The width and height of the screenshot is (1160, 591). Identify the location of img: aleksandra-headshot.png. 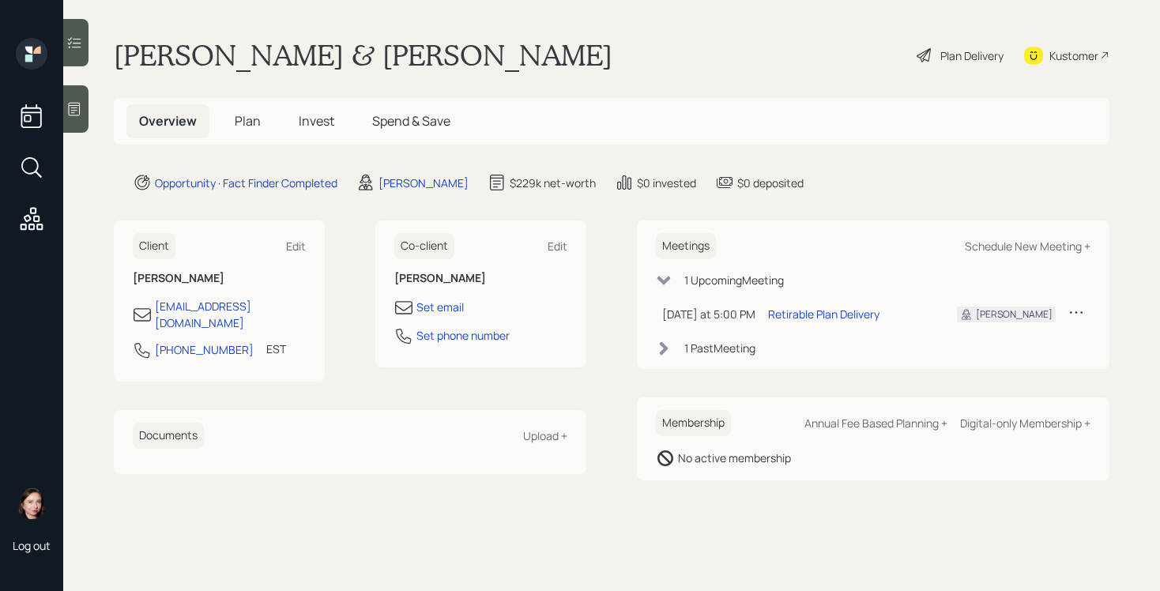
(32, 504).